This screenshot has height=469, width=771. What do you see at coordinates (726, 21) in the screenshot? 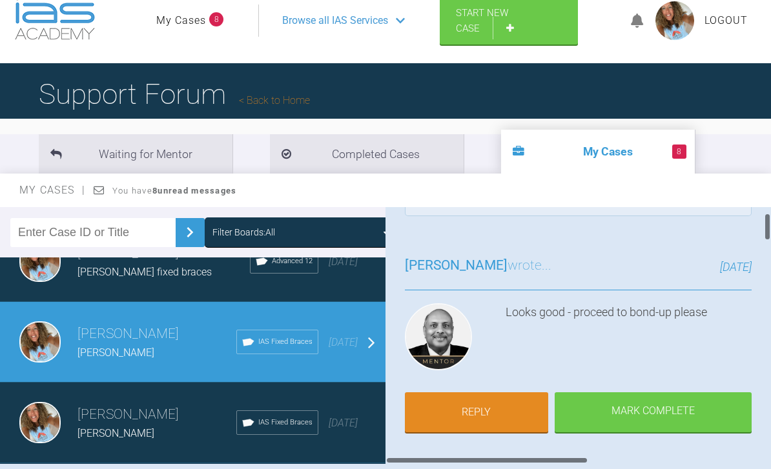
I see `a: Logout` at bounding box center [726, 21].